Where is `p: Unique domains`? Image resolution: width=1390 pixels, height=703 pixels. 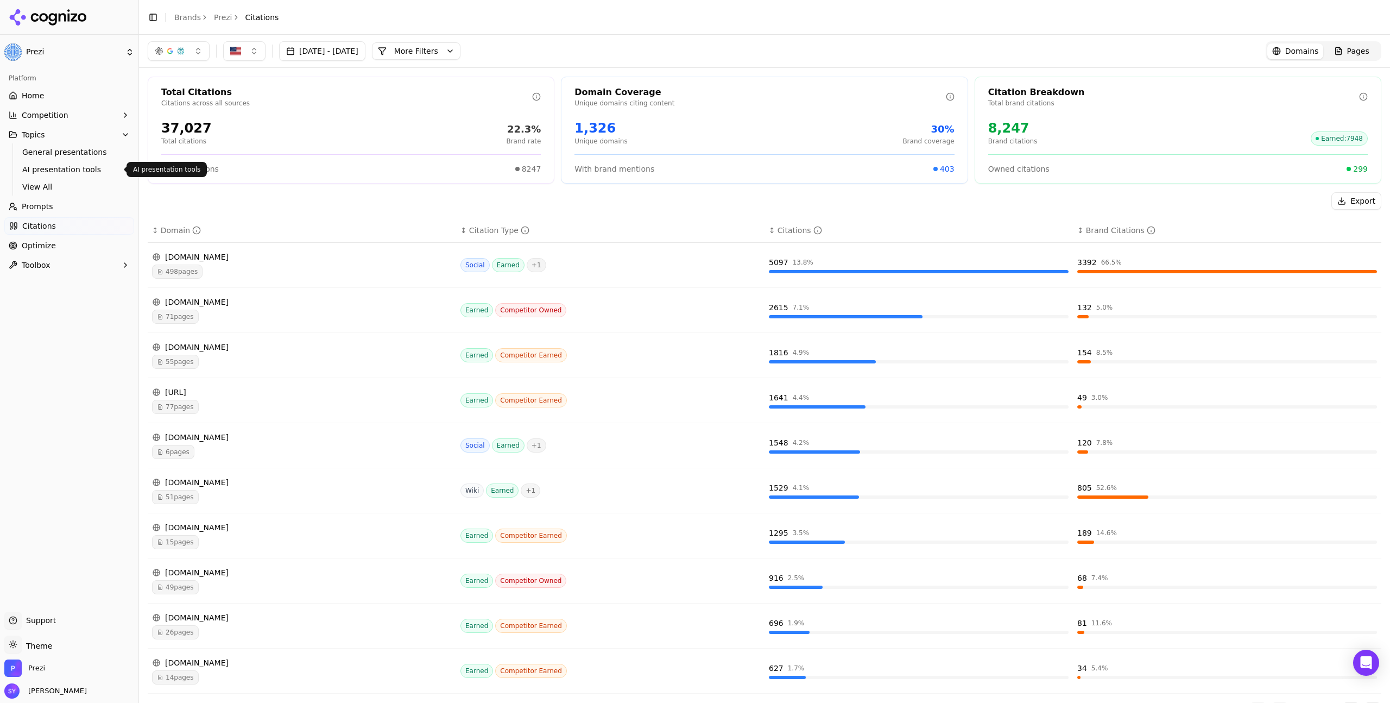 p: Unique domains is located at coordinates (600, 141).